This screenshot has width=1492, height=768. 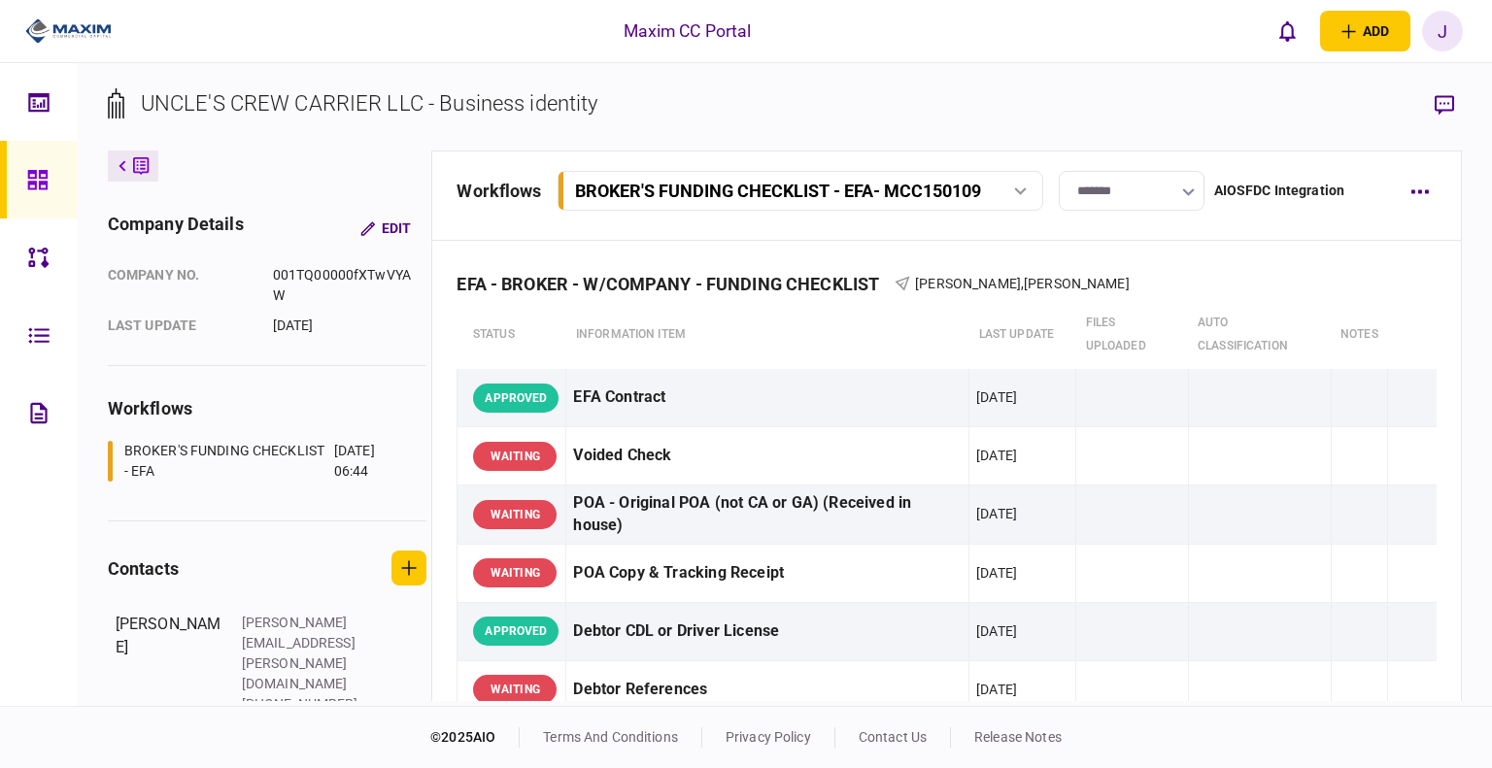 I want to click on div: contacts, so click(x=143, y=568).